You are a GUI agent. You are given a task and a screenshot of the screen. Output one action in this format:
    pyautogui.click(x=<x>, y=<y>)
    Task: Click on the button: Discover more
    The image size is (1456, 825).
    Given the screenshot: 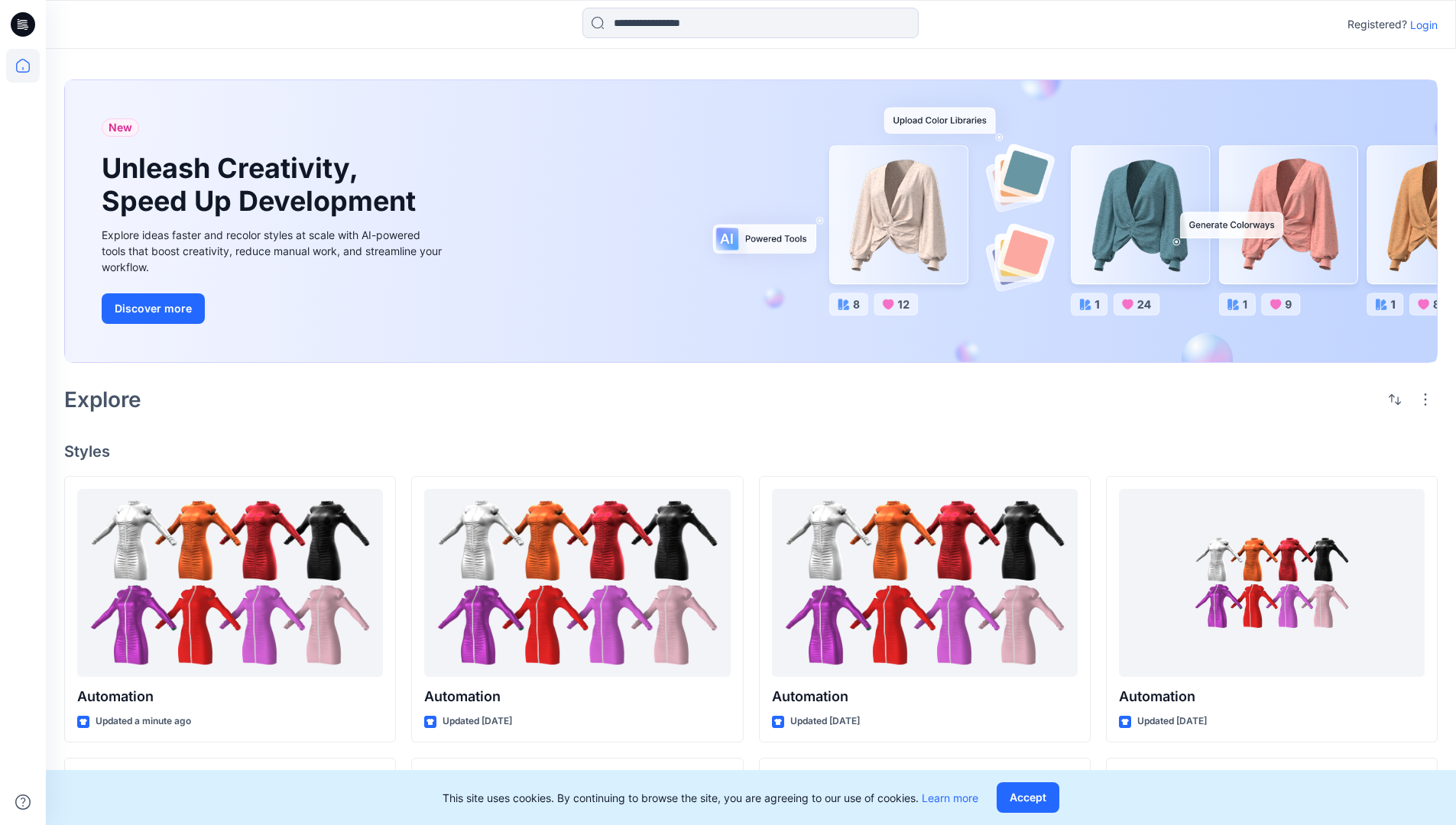 What is the action you would take?
    pyautogui.click(x=153, y=309)
    